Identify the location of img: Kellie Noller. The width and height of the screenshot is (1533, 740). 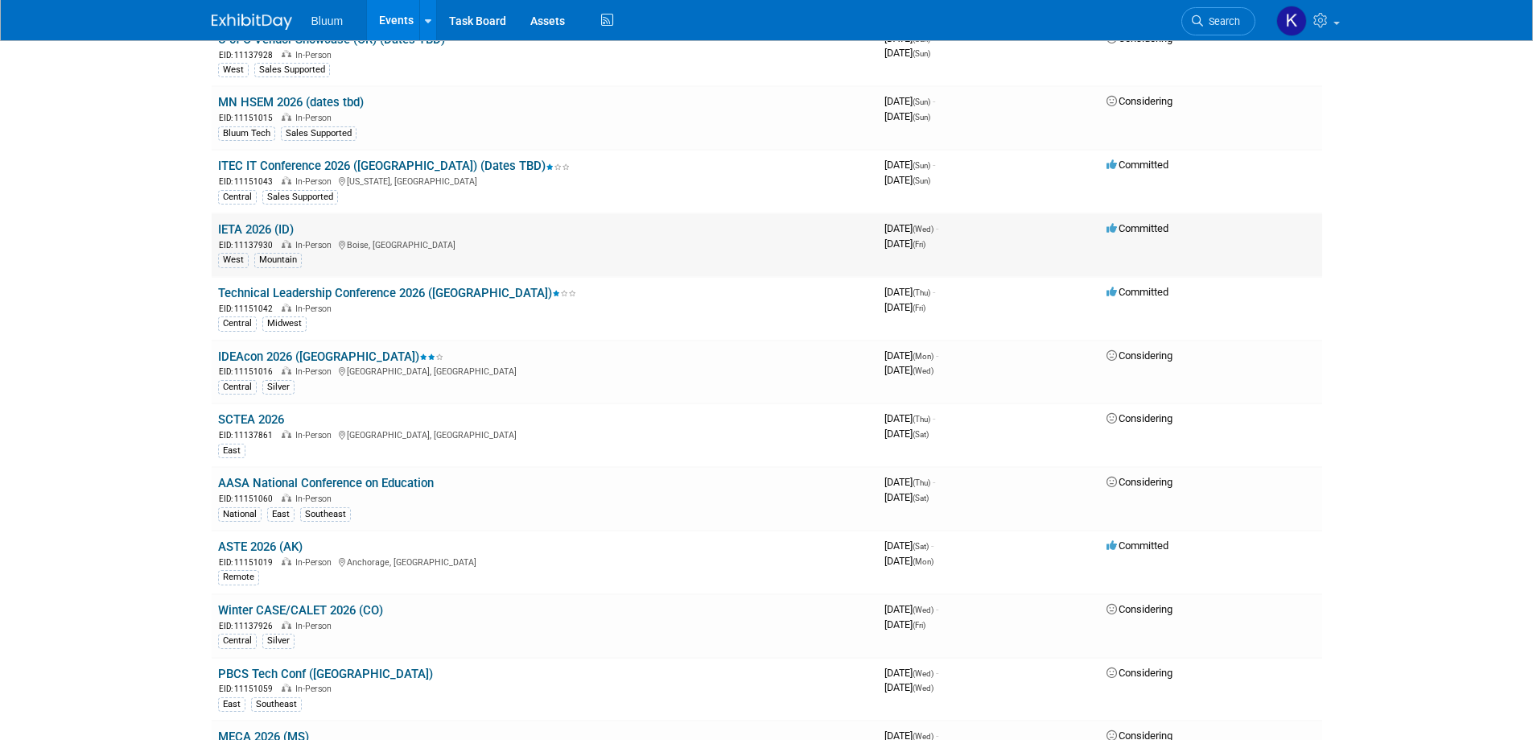
(1292, 21).